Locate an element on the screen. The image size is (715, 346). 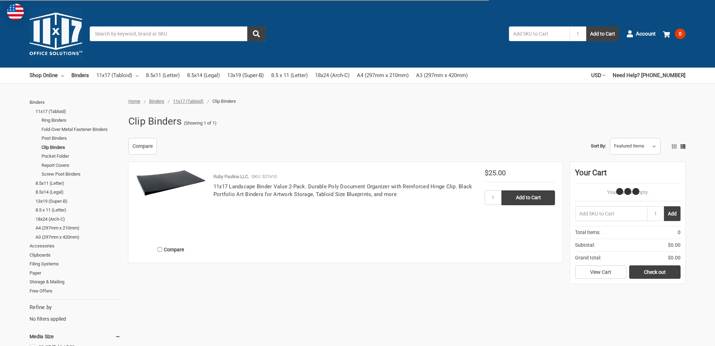
a: Report Covers is located at coordinates (81, 165).